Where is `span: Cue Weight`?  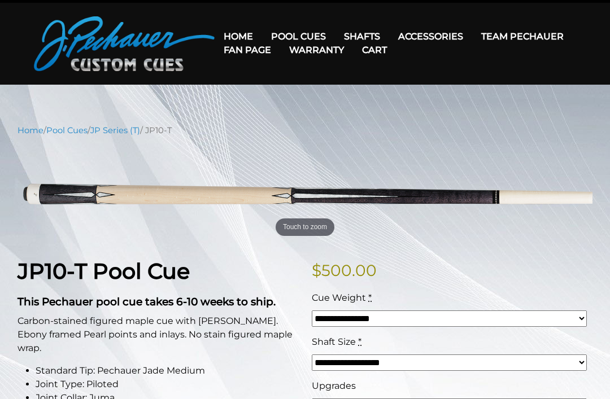
span: Cue Weight is located at coordinates (339, 298).